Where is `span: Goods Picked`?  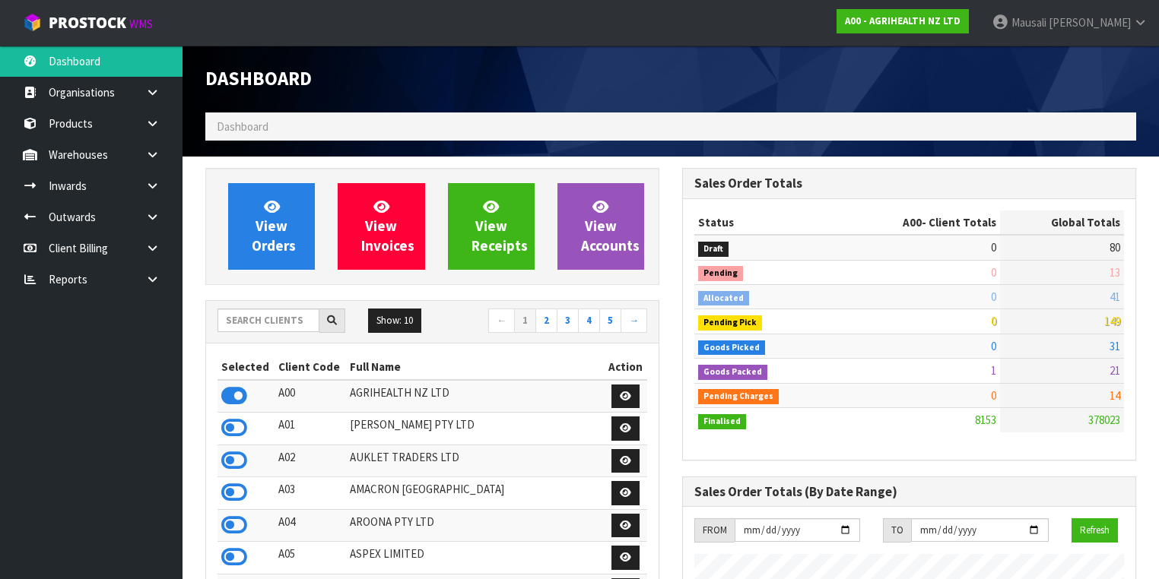 span: Goods Picked is located at coordinates (732, 348).